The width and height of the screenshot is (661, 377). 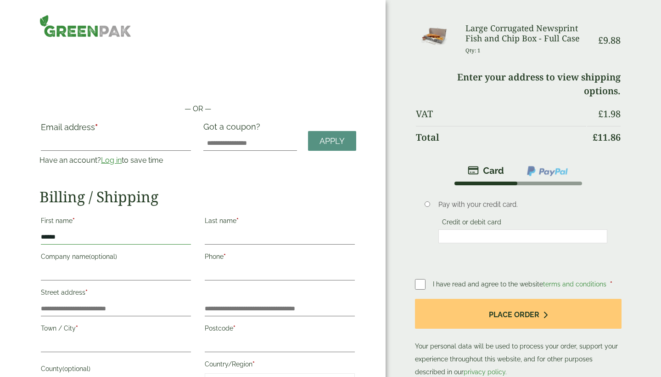 What do you see at coordinates (526, 33) in the screenshot?
I see `h3: Large Corrugated Newsprint Fish and Chip Box - Full Case` at bounding box center [526, 33].